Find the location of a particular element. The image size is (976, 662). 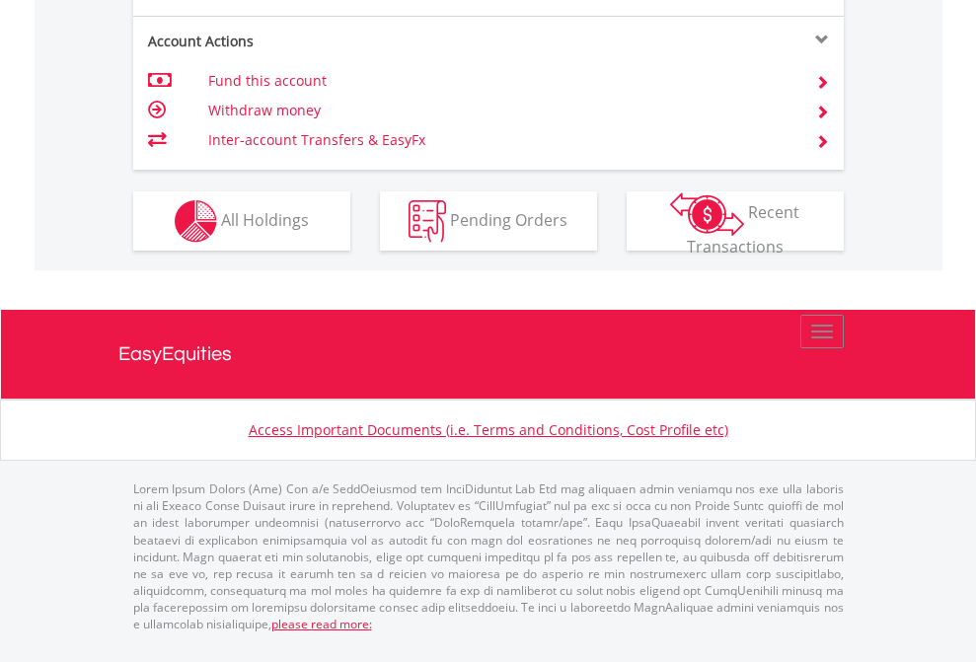

img: holdings-wht.png is located at coordinates (195, 221).